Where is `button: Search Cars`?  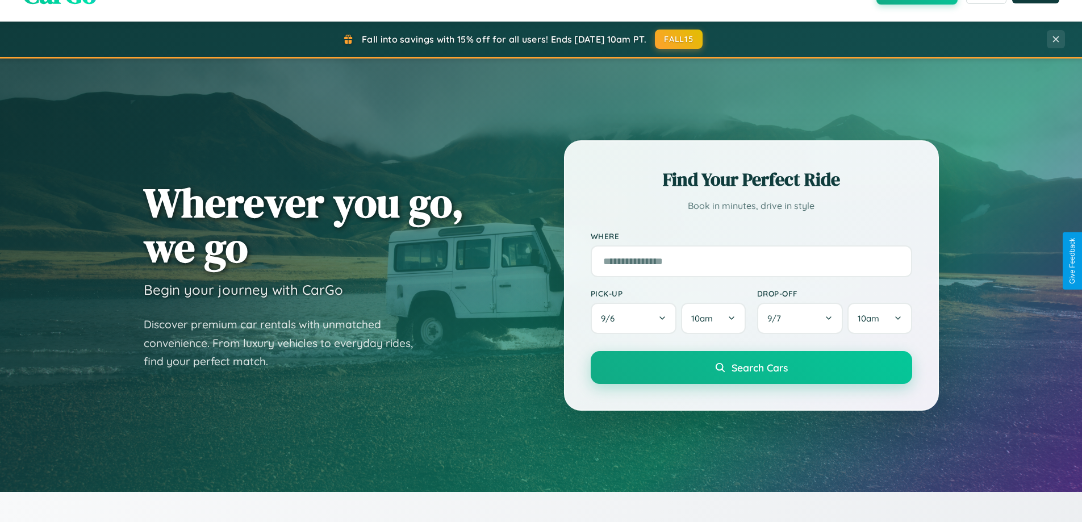 button: Search Cars is located at coordinates (751, 368).